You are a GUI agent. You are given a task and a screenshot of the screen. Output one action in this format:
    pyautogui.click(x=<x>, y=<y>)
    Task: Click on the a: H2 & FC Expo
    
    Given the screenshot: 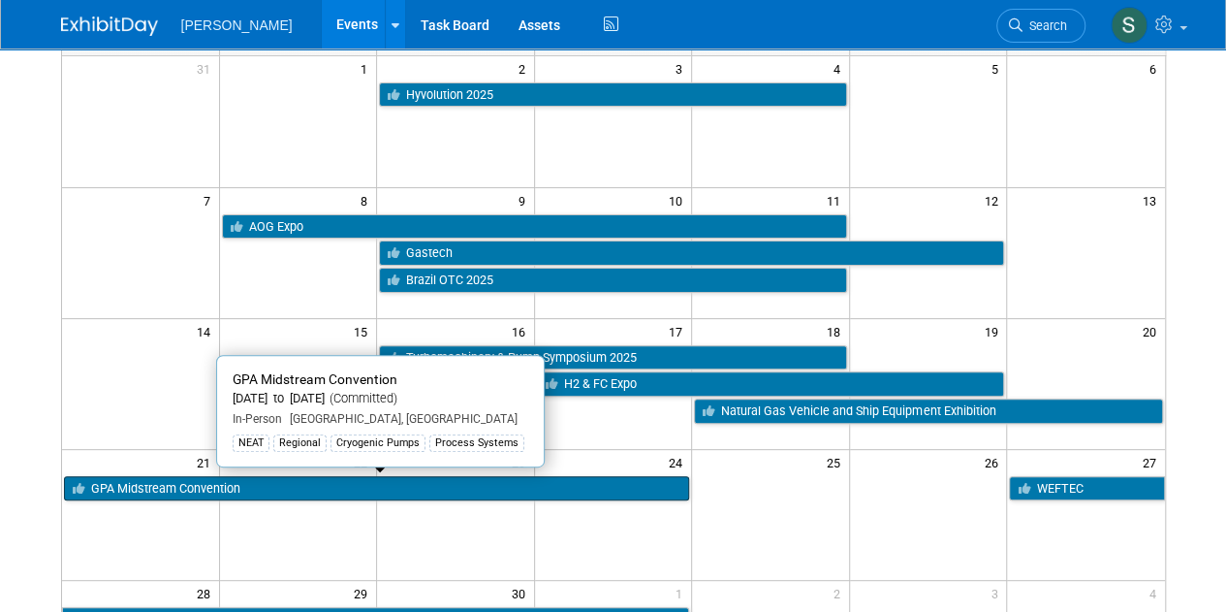 What is the action you would take?
    pyautogui.click(x=771, y=384)
    